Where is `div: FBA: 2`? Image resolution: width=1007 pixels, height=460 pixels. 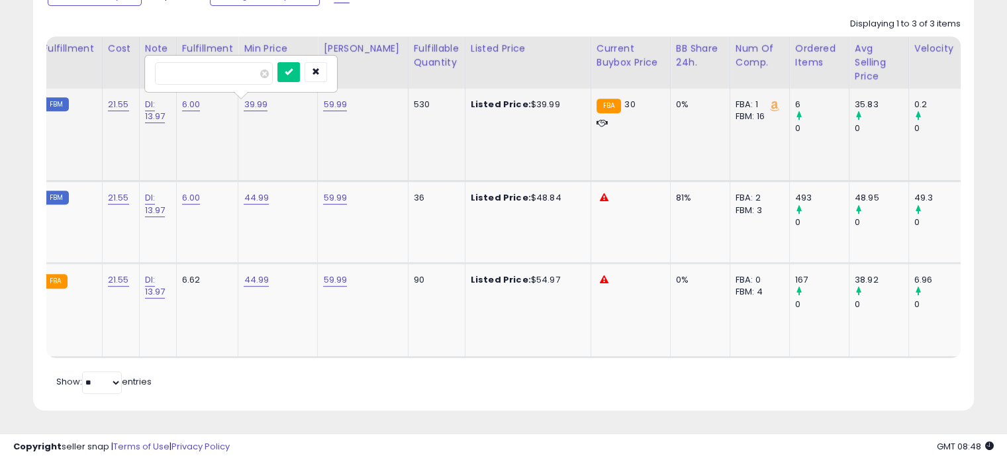 div: FBA: 2 is located at coordinates (758, 198).